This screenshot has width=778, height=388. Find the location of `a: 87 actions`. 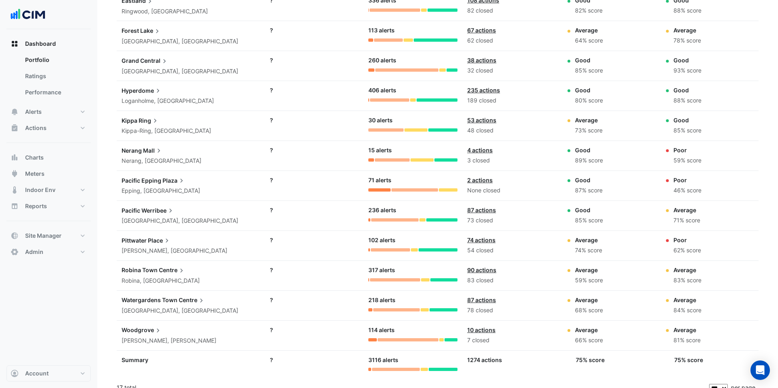

a: 87 actions is located at coordinates (481, 210).